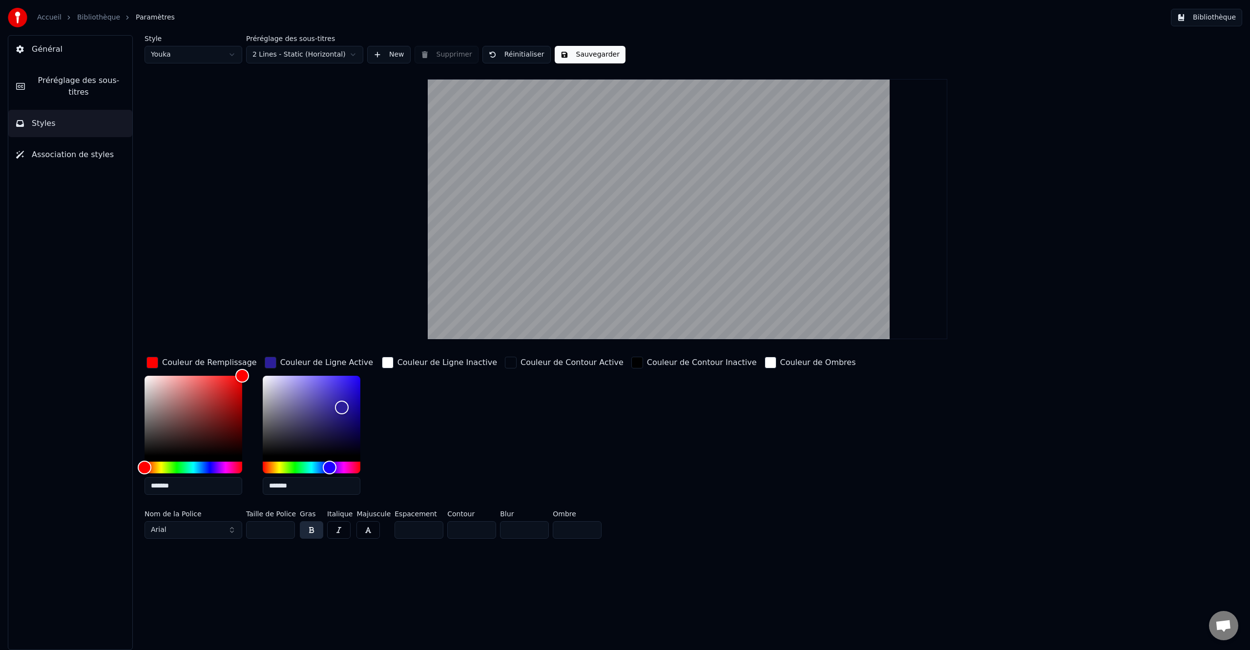 The height and width of the screenshot is (650, 1250). Describe the element at coordinates (319, 363) in the screenshot. I see `button: Couleur de Ligne Active` at that location.